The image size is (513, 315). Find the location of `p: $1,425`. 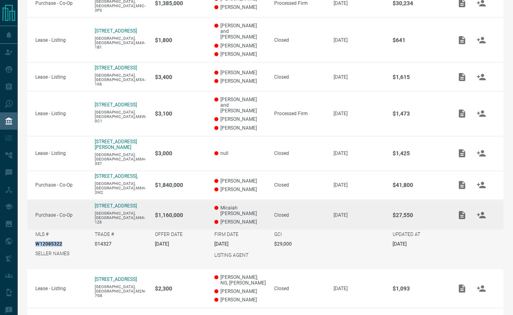

p: $1,425 is located at coordinates (418, 153).